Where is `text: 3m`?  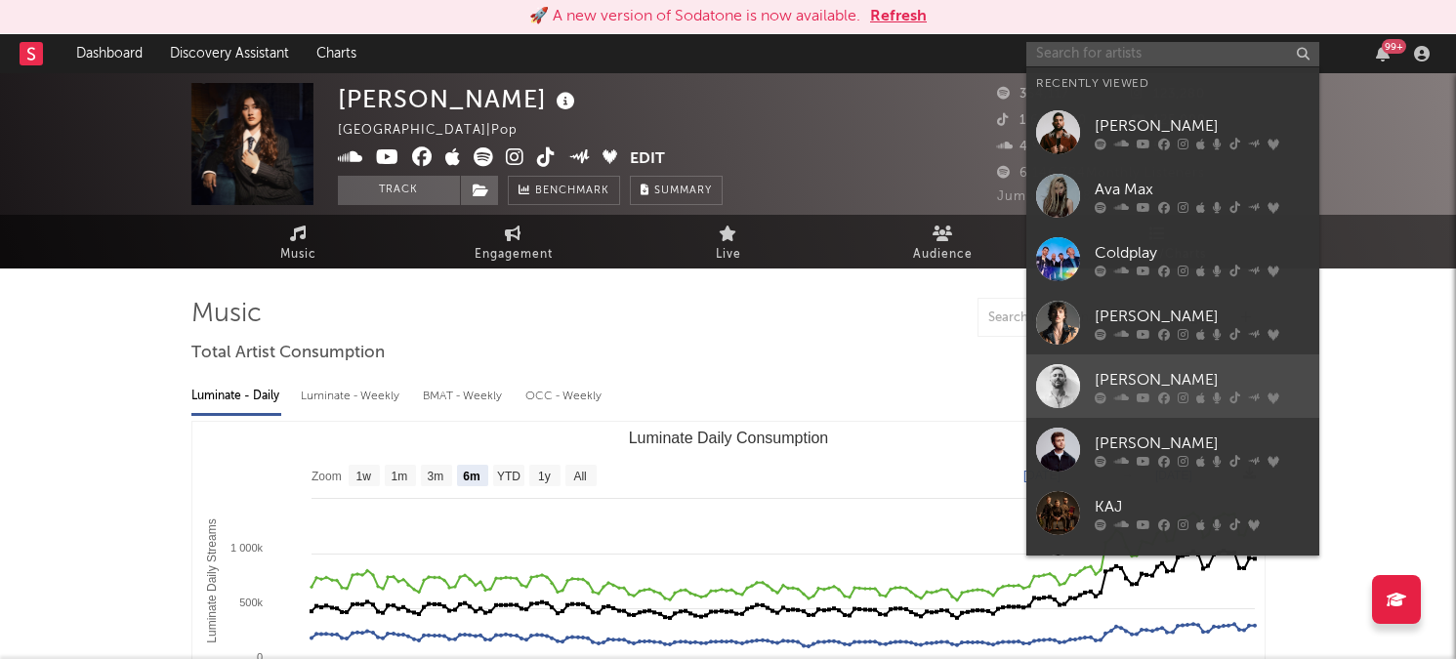
text: 3m is located at coordinates (435, 477).